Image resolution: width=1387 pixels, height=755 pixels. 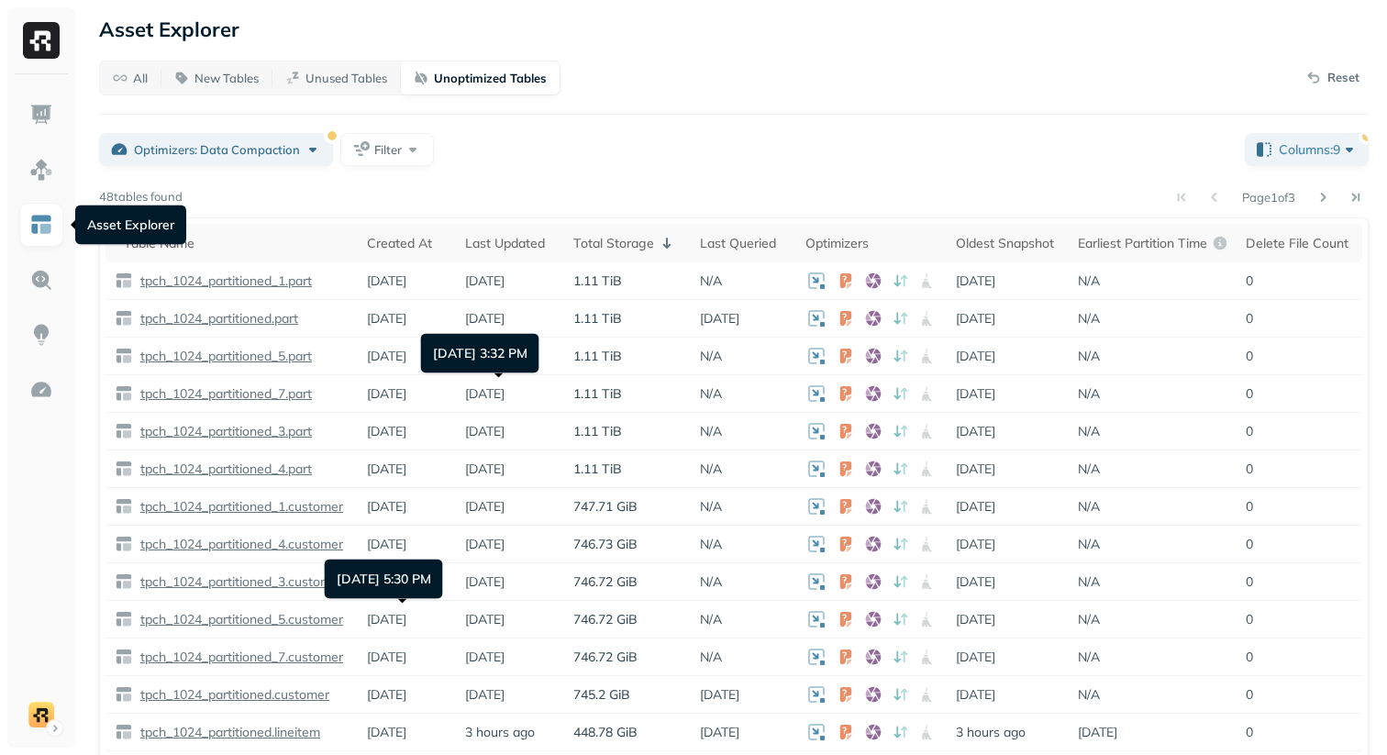 I want to click on p: All, so click(x=140, y=78).